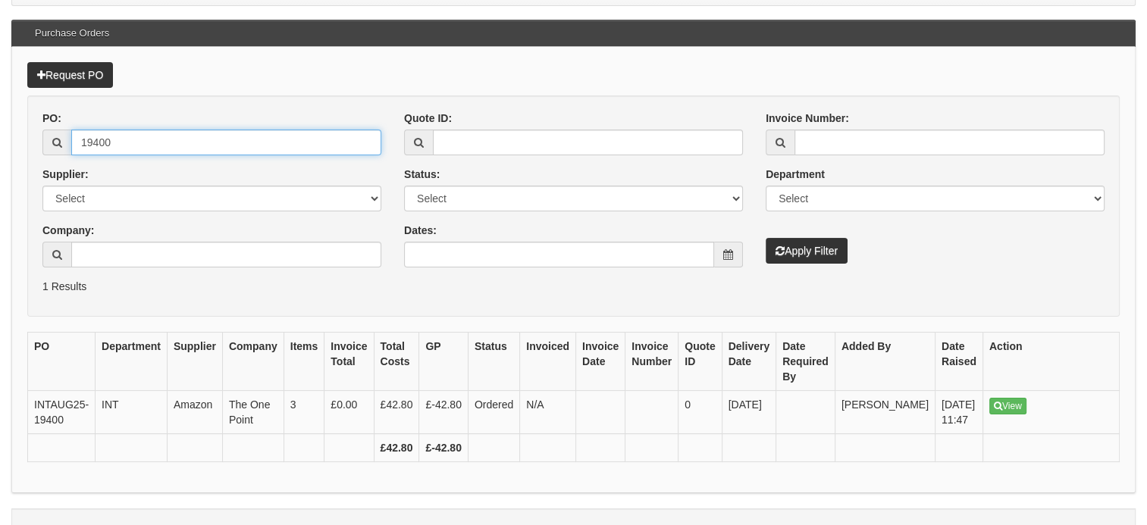 The height and width of the screenshot is (525, 1147). I want to click on a: Request PO, so click(70, 75).